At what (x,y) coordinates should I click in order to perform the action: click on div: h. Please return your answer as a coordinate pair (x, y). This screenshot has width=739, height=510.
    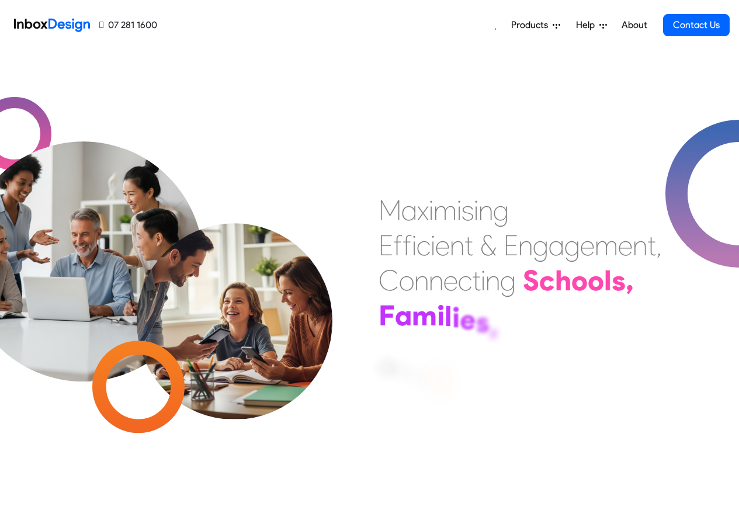
    Looking at the image, I should click on (563, 281).